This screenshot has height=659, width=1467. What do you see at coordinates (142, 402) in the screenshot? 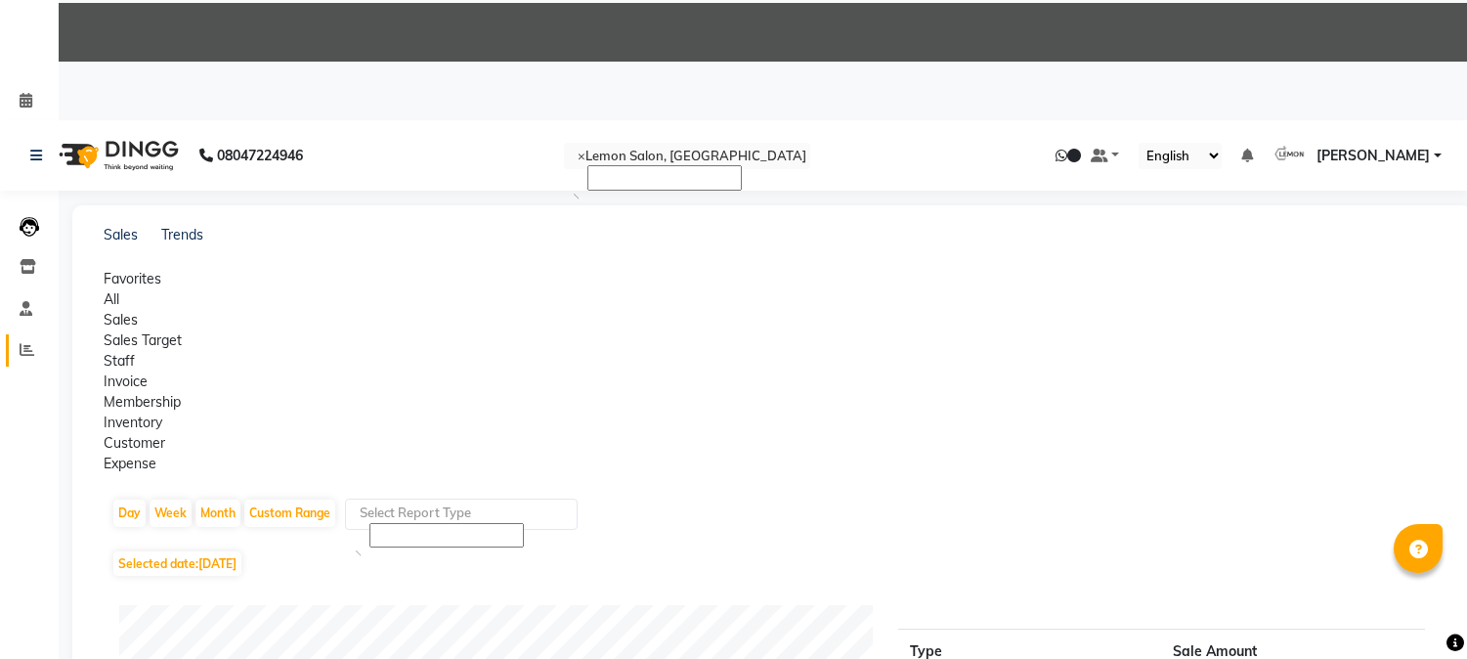
I see `span: Membership` at bounding box center [142, 402].